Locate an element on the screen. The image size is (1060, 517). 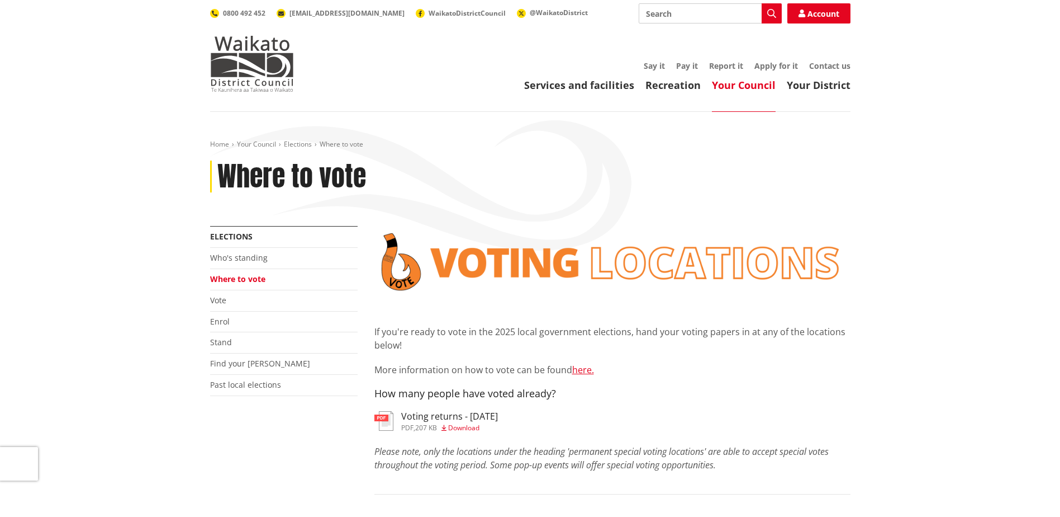
a: Services and facilities is located at coordinates (579, 85).